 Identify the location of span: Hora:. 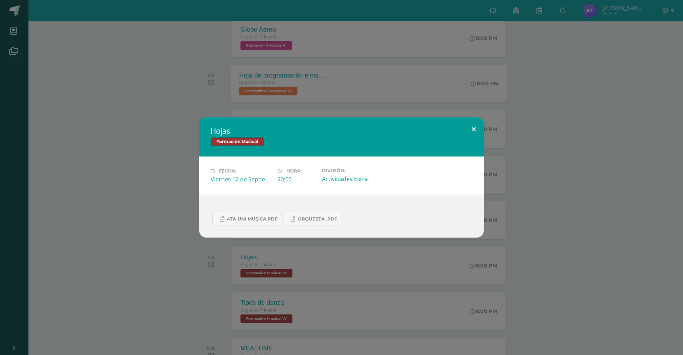
(294, 171).